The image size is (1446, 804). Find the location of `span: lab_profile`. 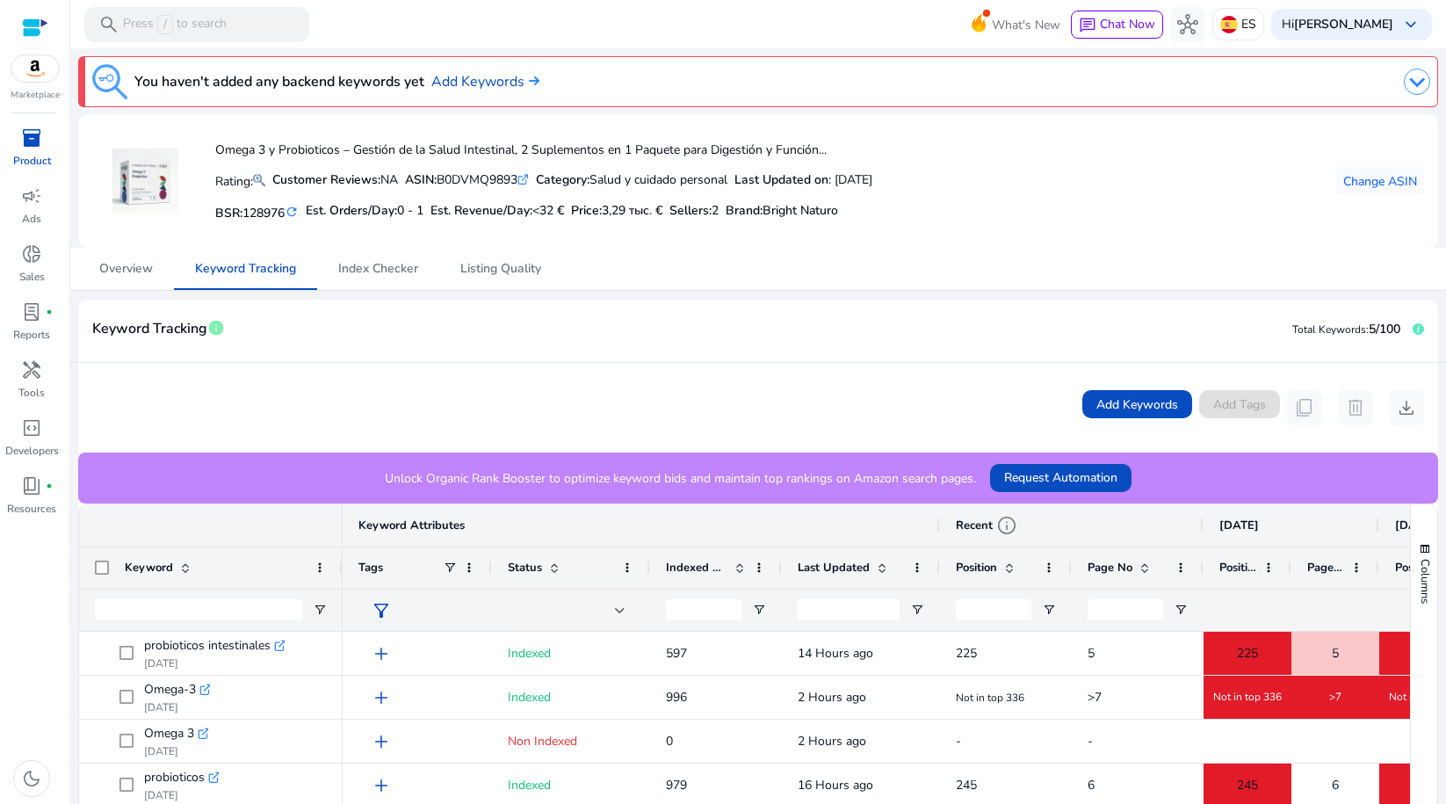

span: lab_profile is located at coordinates (32, 312).